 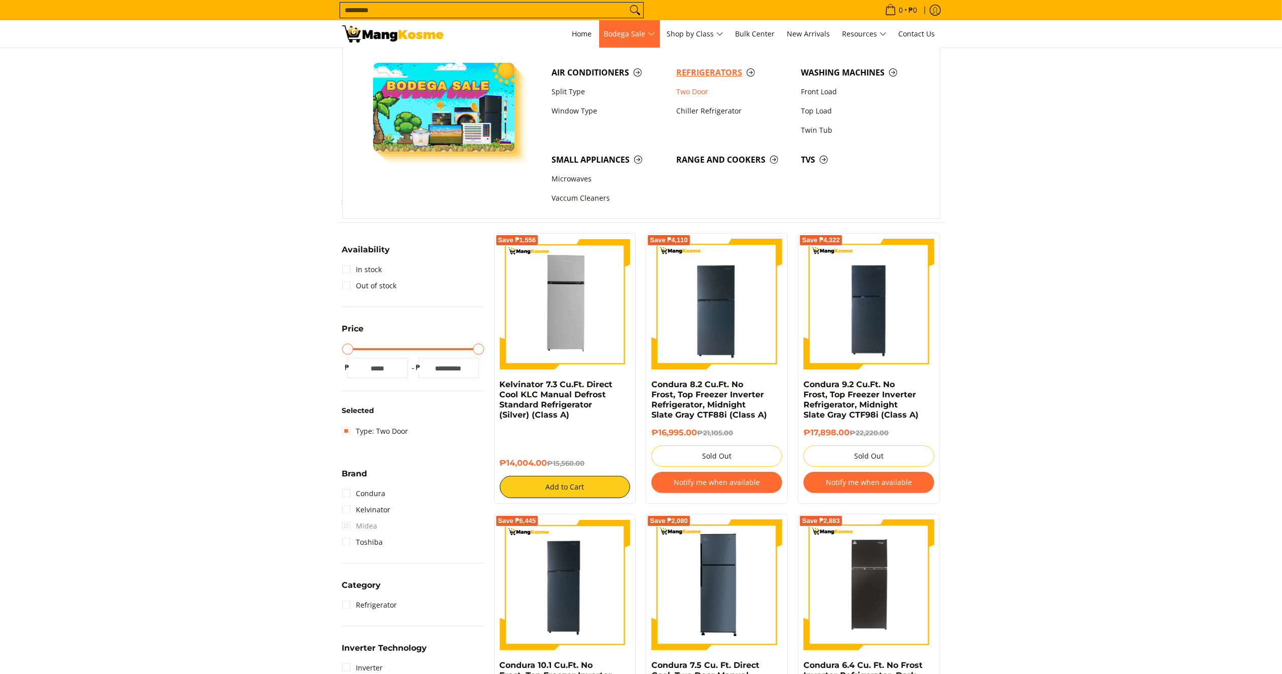 What do you see at coordinates (565, 463) in the screenshot?
I see `h6: ₱14,004.00` at bounding box center [565, 463].